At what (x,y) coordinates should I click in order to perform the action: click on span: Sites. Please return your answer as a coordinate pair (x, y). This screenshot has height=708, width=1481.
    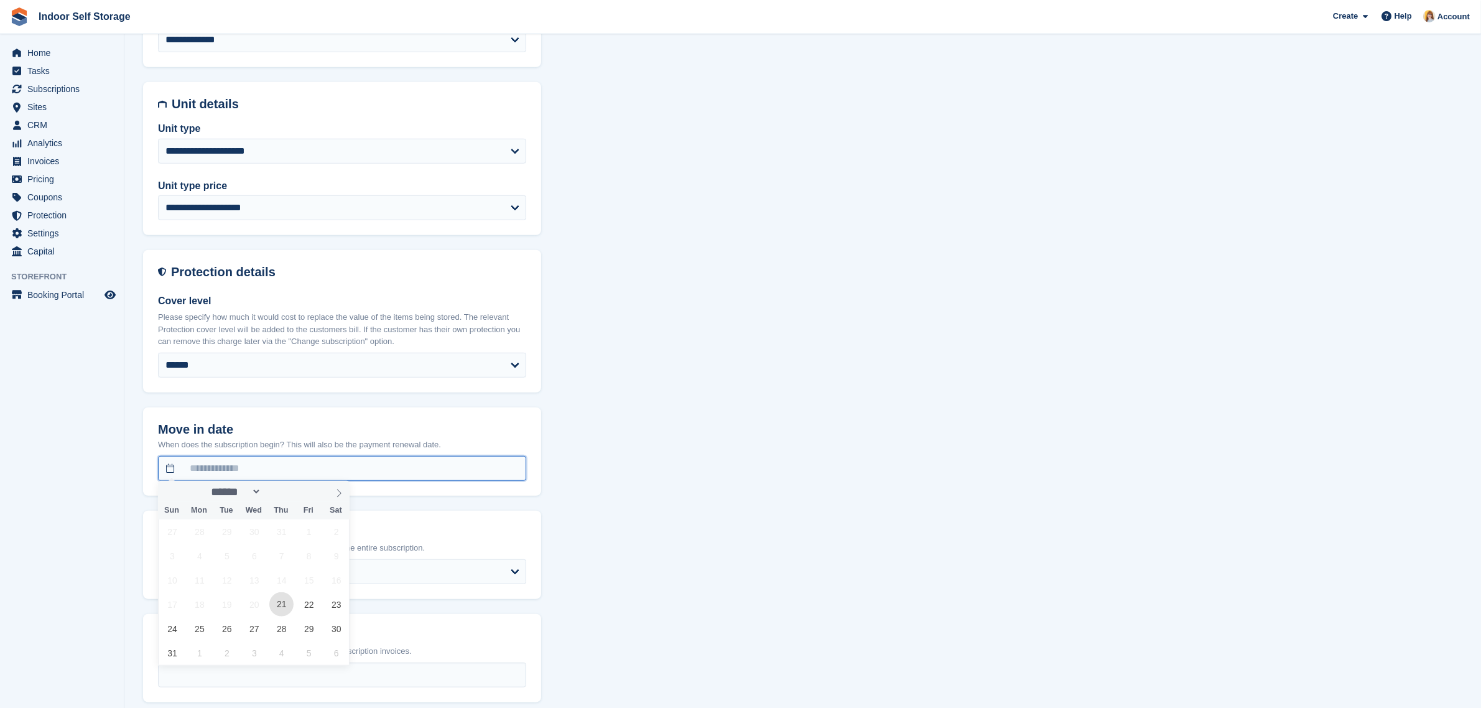
    Looking at the image, I should click on (65, 107).